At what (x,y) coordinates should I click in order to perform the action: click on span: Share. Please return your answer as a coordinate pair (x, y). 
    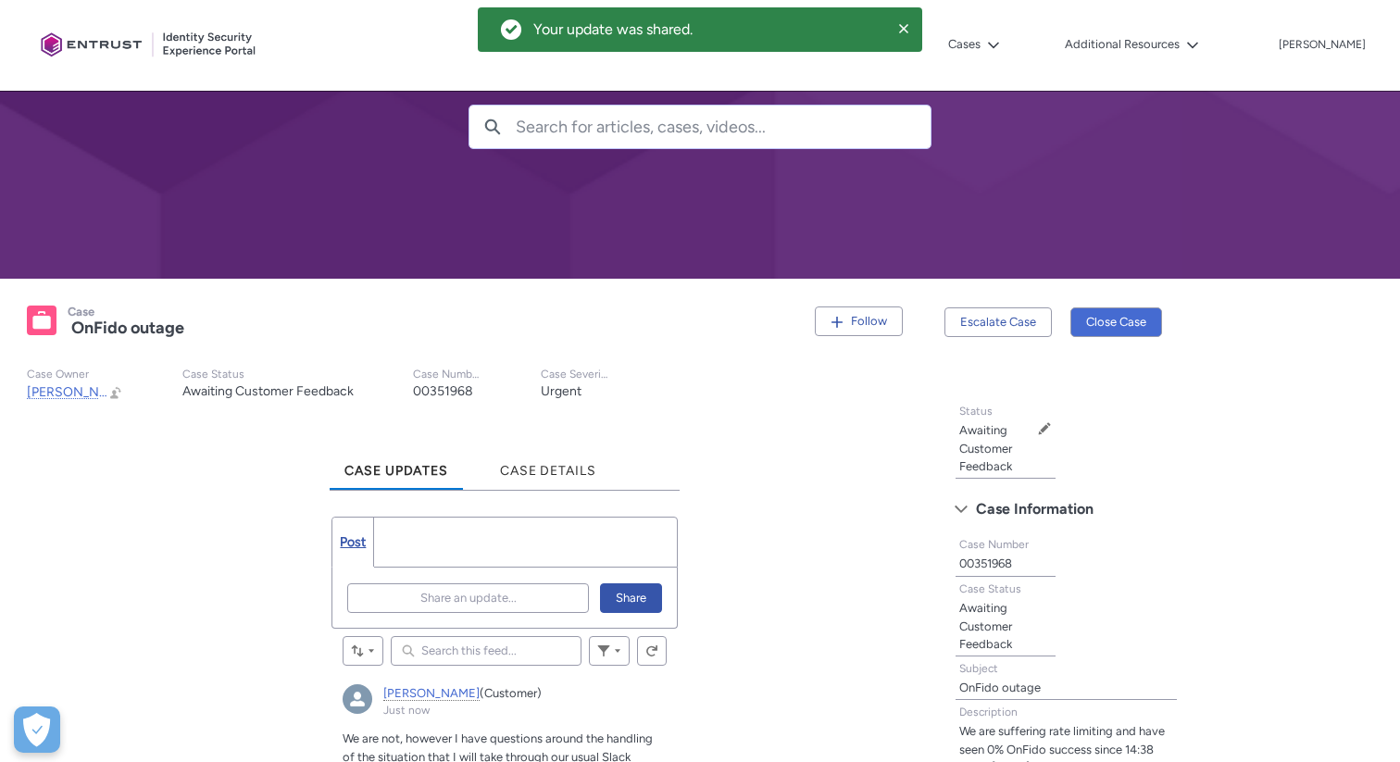
    Looking at the image, I should click on (631, 598).